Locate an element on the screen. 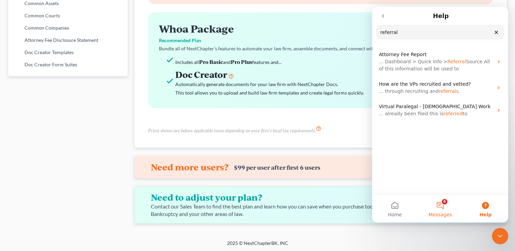 The image size is (515, 251). span: ... Dashboard > Quick Info > is located at coordinates (41, 55).